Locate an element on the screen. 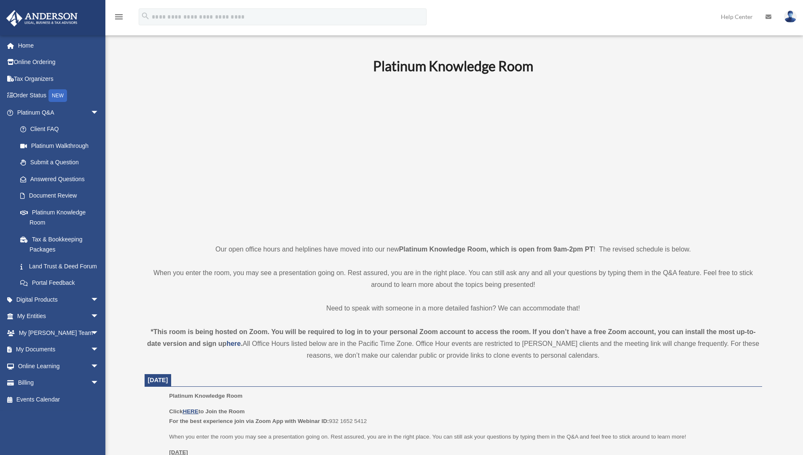  a: My Documentsarrow_drop_down is located at coordinates (59, 350).